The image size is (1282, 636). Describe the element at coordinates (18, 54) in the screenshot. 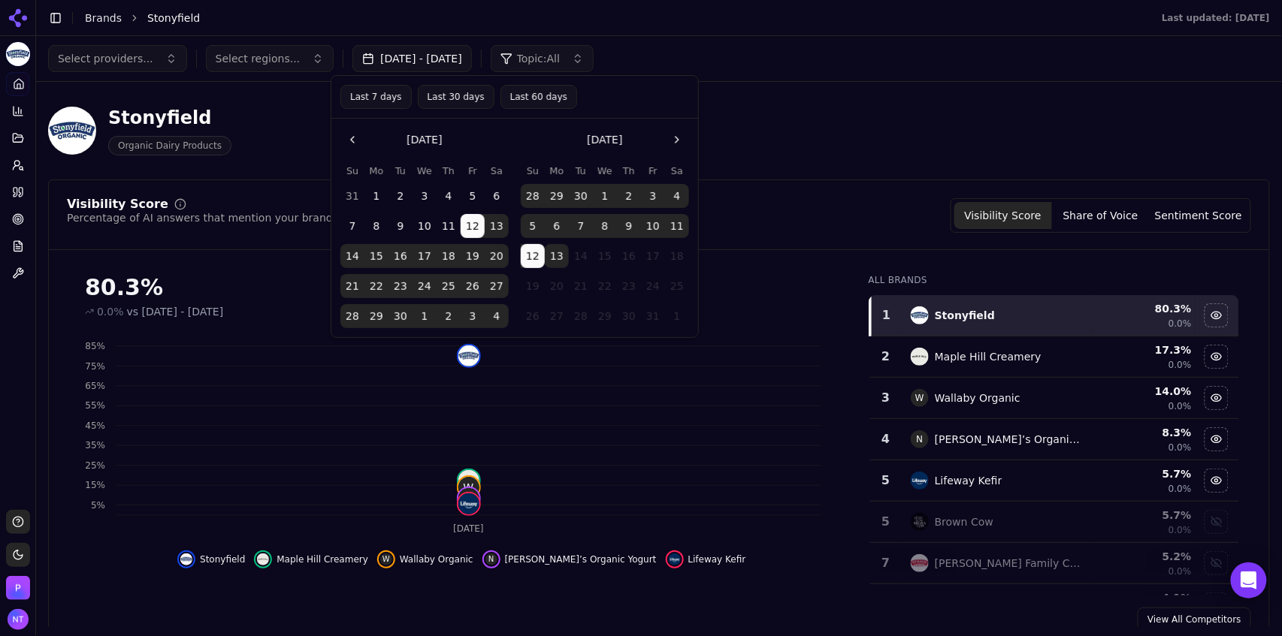

I see `button: Current brand: Stonyfield` at that location.